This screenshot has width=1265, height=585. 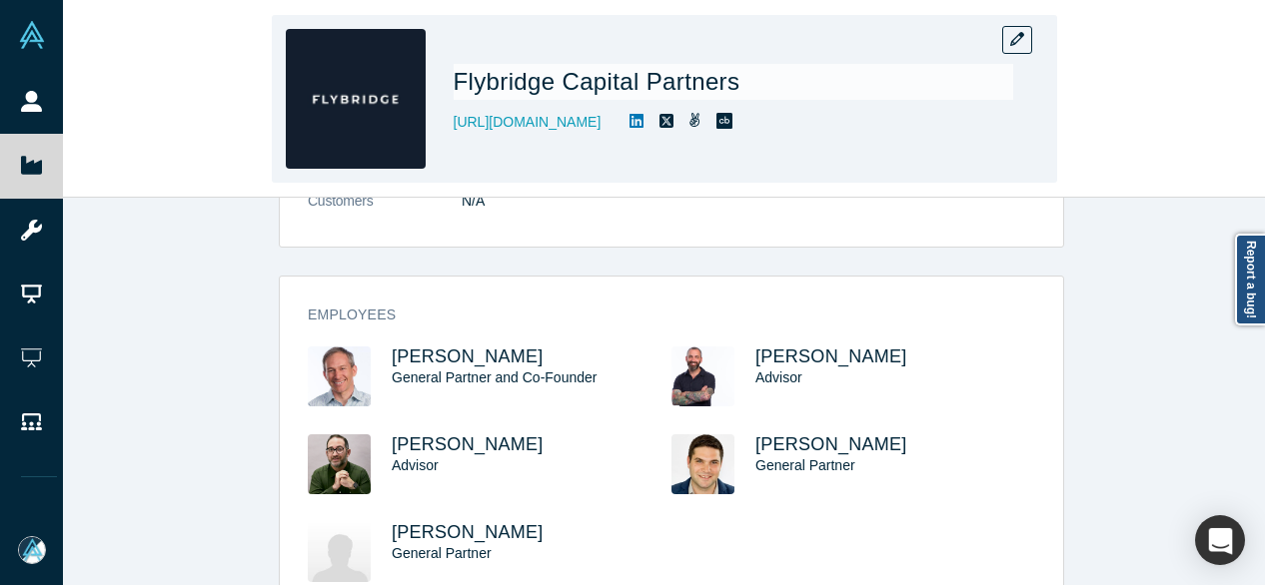 I want to click on h3: Employees, so click(x=657, y=315).